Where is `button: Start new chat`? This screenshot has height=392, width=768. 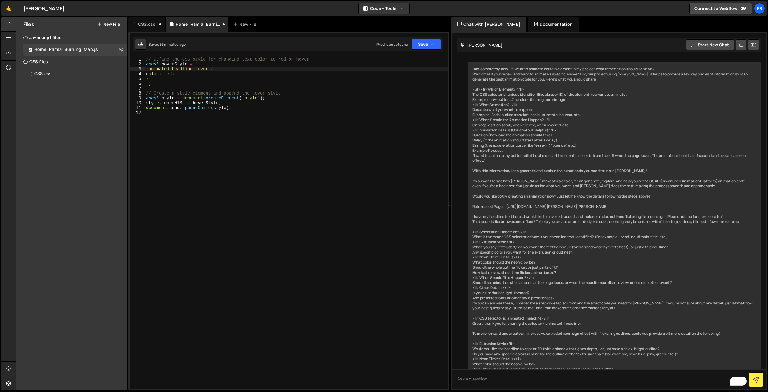 button: Start new chat is located at coordinates (710, 45).